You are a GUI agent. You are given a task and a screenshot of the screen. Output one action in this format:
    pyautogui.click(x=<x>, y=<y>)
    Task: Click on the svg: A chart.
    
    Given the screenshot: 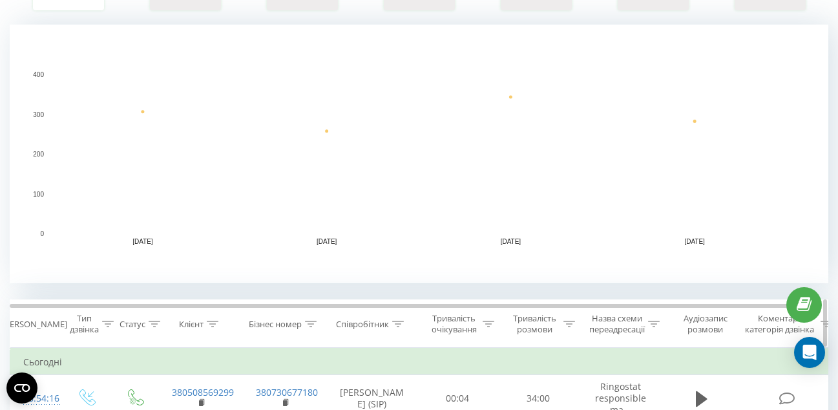 What is the action you would take?
    pyautogui.click(x=419, y=154)
    